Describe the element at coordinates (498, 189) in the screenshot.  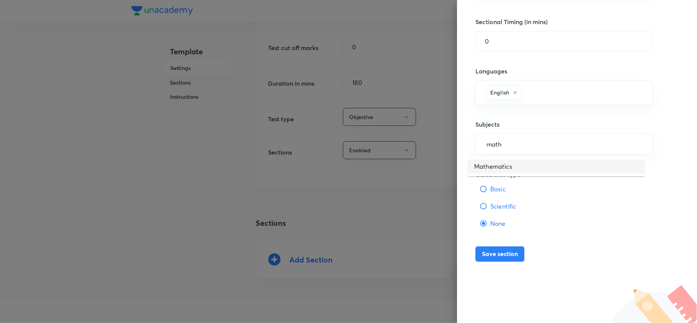
I see `span: Basic` at that location.